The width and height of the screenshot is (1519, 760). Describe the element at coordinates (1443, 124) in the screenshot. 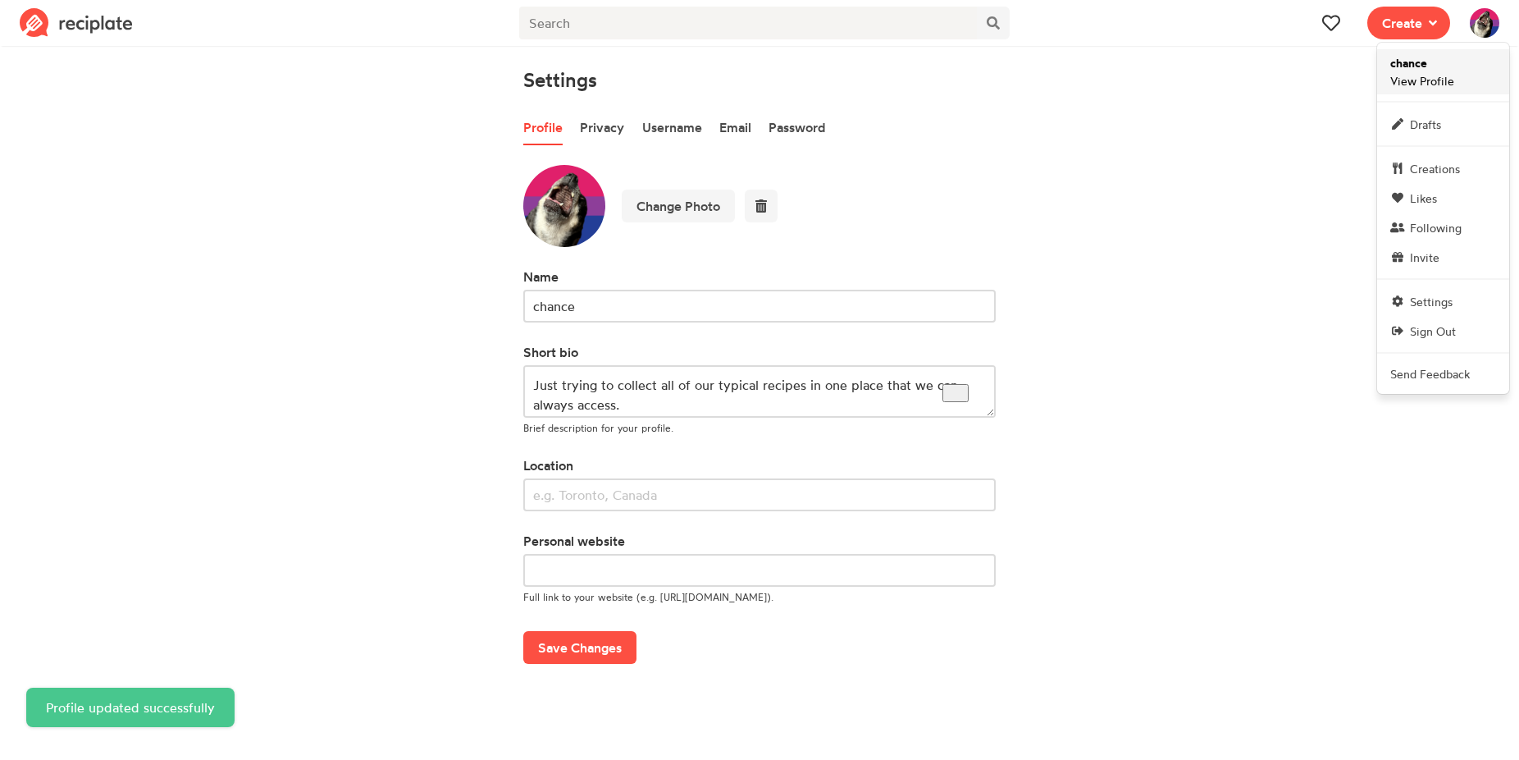

I see `a: Drafts` at that location.